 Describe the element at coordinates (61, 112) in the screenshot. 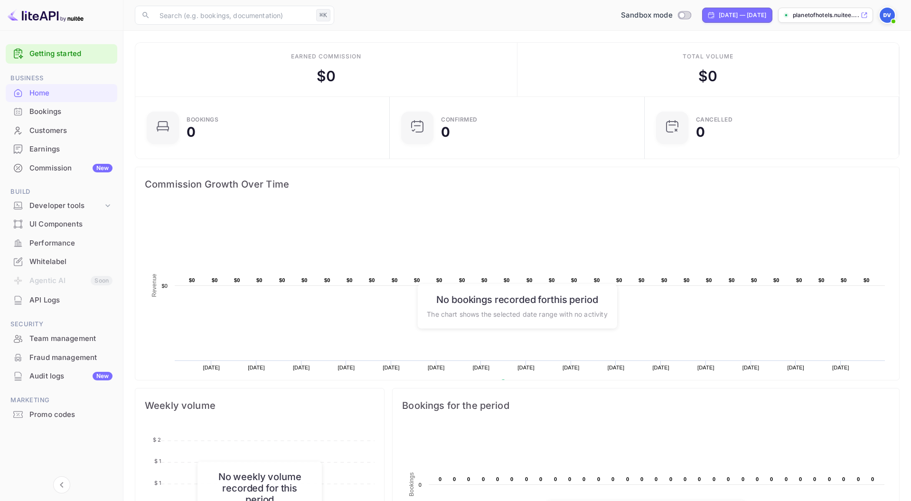

I see `div: Bookings` at that location.